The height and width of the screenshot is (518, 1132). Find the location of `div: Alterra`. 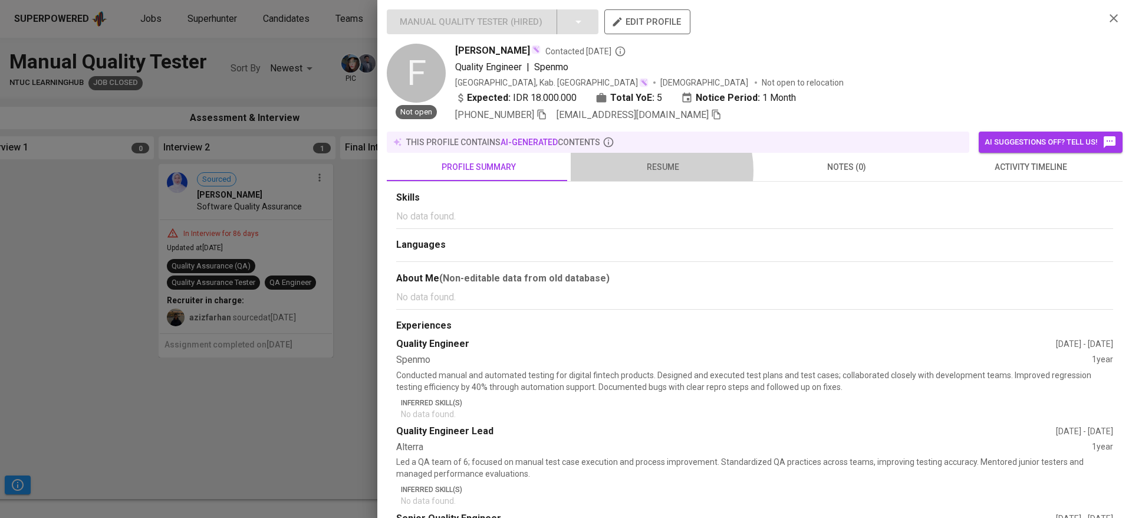

div: Alterra is located at coordinates (744, 447).